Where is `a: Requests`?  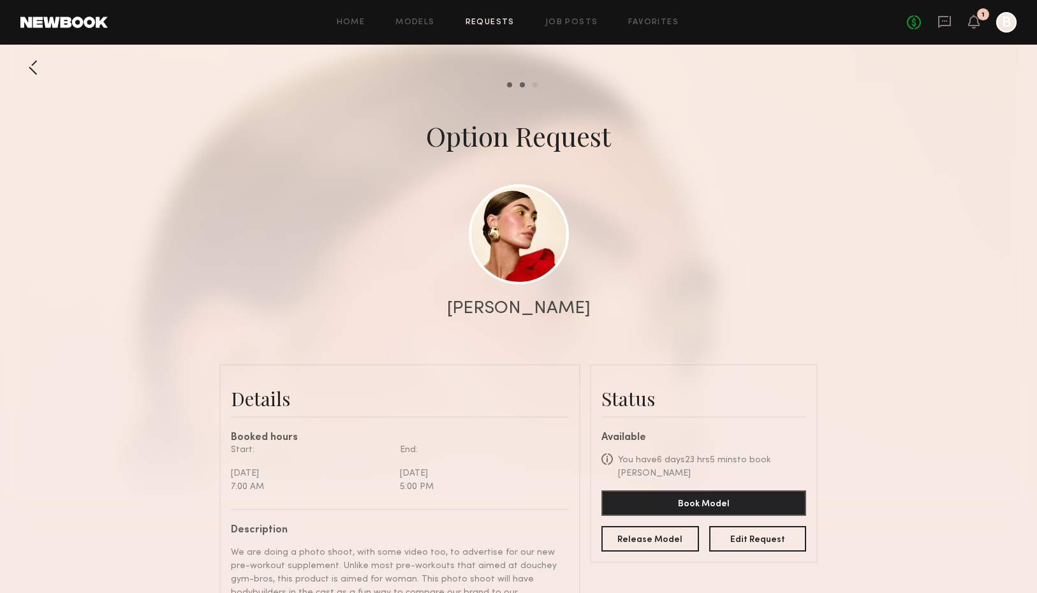 a: Requests is located at coordinates (490, 22).